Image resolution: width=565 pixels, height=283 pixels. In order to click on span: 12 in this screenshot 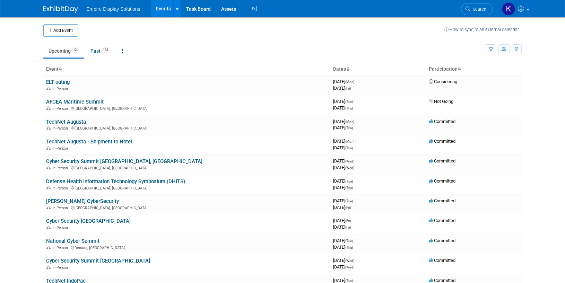, I will do `click(75, 50)`.